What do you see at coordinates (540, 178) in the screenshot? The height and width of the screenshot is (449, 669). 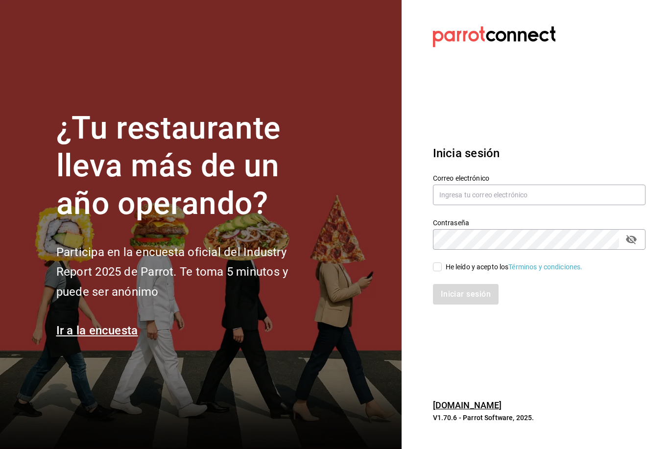 I see `label: Correo electrónico` at bounding box center [540, 178].